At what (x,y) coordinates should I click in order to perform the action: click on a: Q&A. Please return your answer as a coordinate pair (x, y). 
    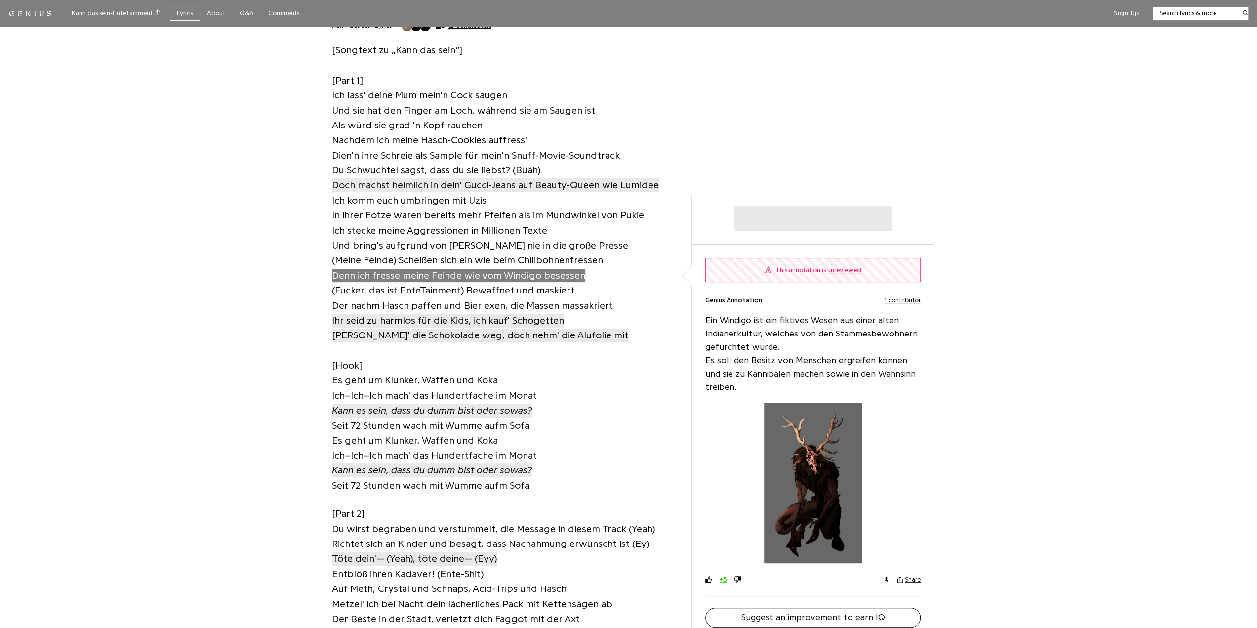
    Looking at the image, I should click on (247, 13).